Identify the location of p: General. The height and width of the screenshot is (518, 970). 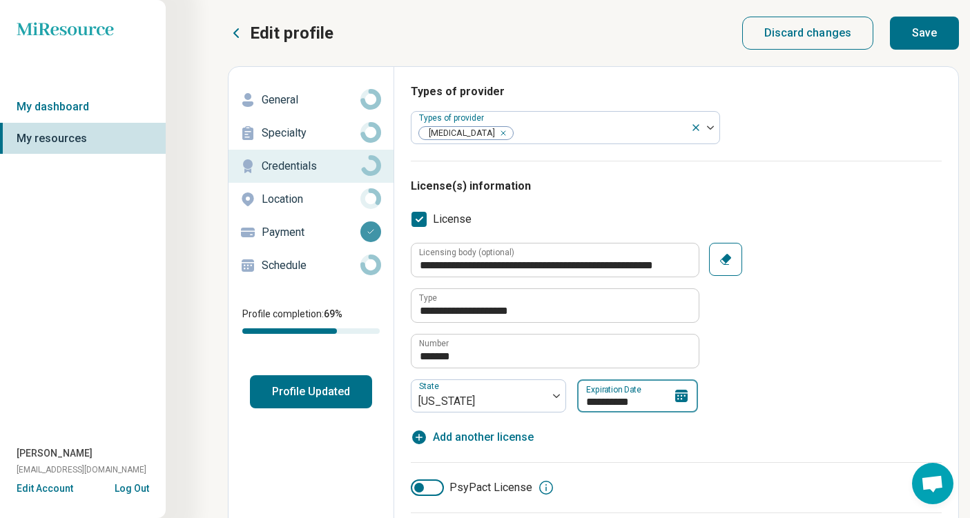
(311, 100).